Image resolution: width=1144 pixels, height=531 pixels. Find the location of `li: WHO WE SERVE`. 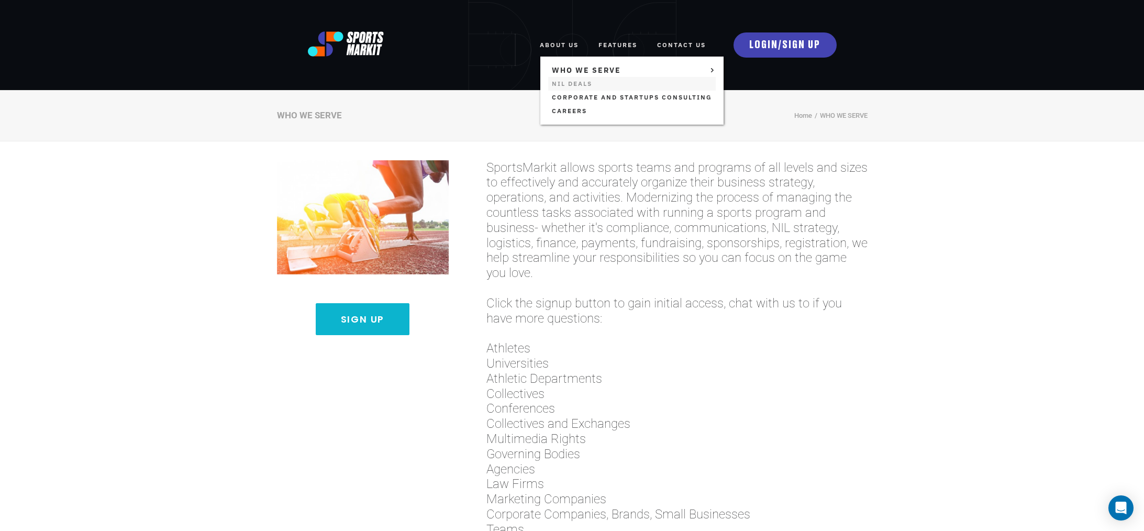

li: WHO WE SERVE is located at coordinates (840, 116).